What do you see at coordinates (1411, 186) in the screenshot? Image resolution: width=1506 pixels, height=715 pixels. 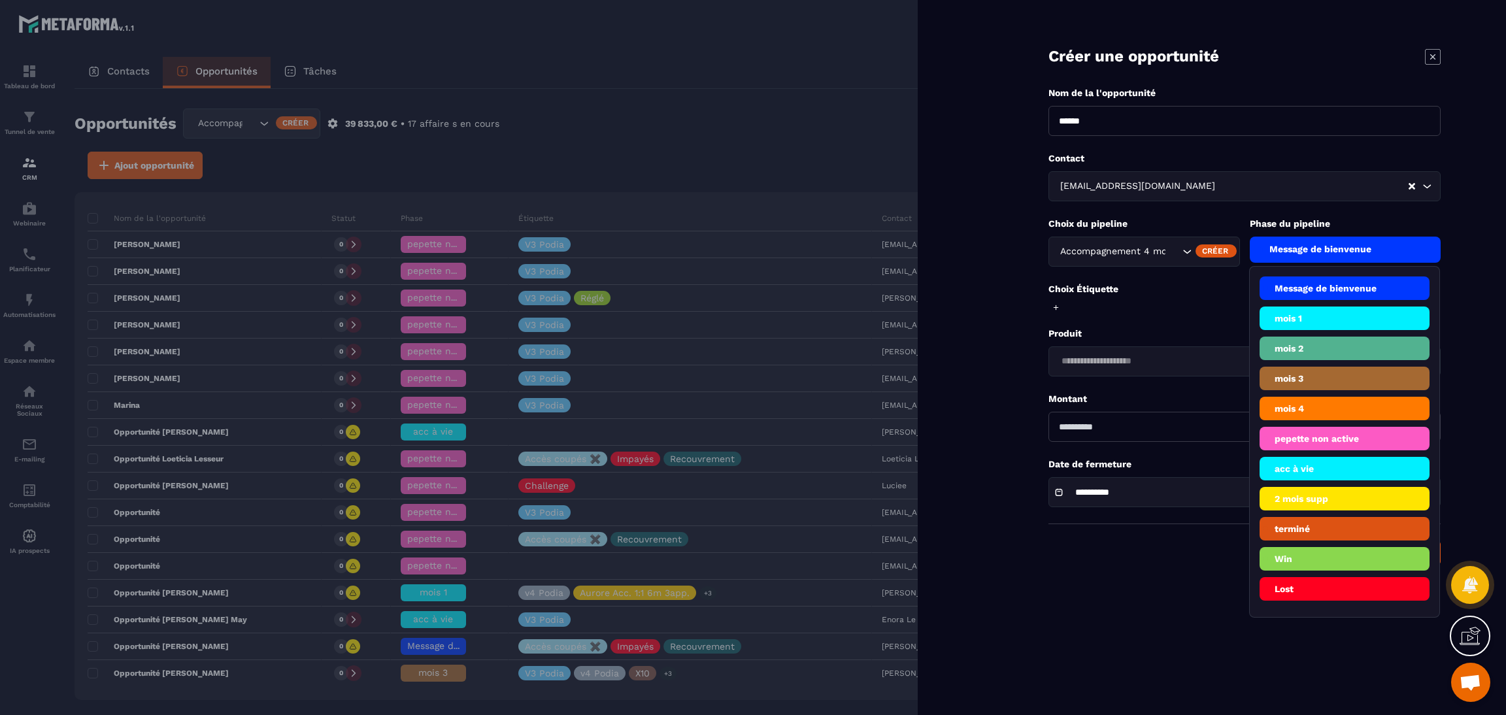 I see `button: Clear Selected` at bounding box center [1411, 186].